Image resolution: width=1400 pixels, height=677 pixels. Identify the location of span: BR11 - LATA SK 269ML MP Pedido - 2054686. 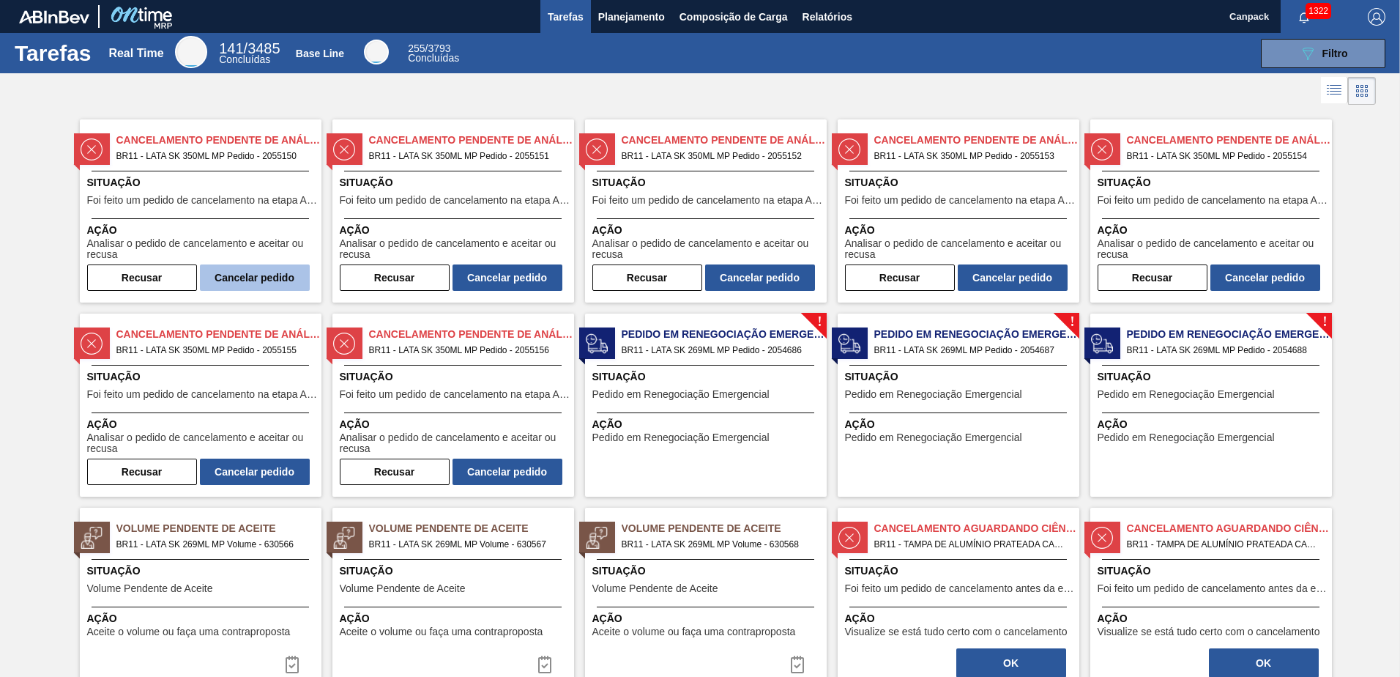
(718, 350).